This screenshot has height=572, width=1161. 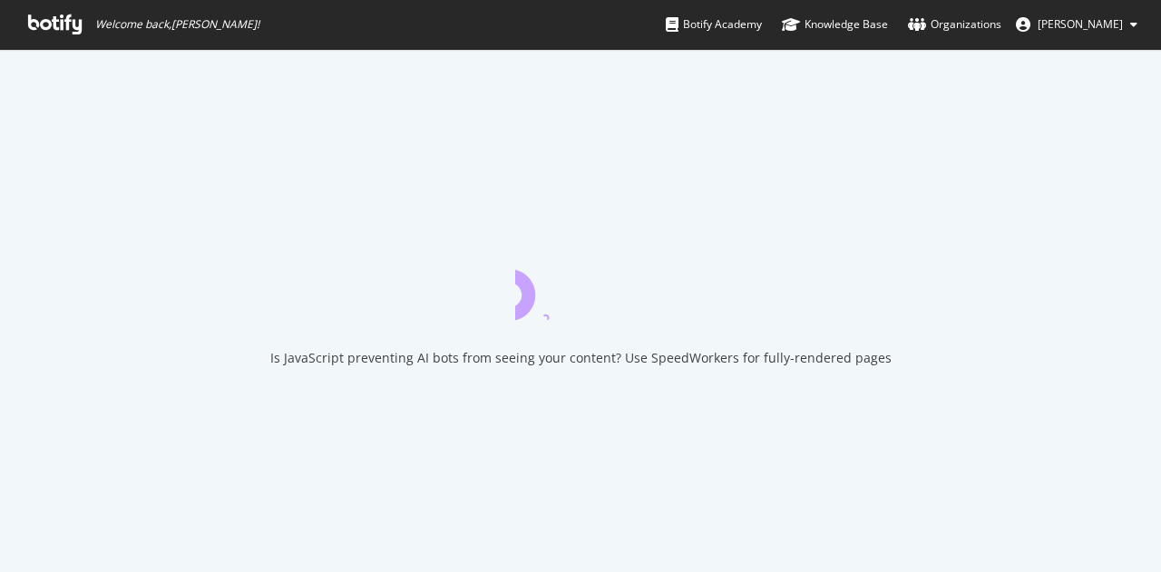 I want to click on div: Is JavaScript preventing AI bots from seeing your content? Use SpeedWorkers for fully-rendered pages, so click(x=581, y=358).